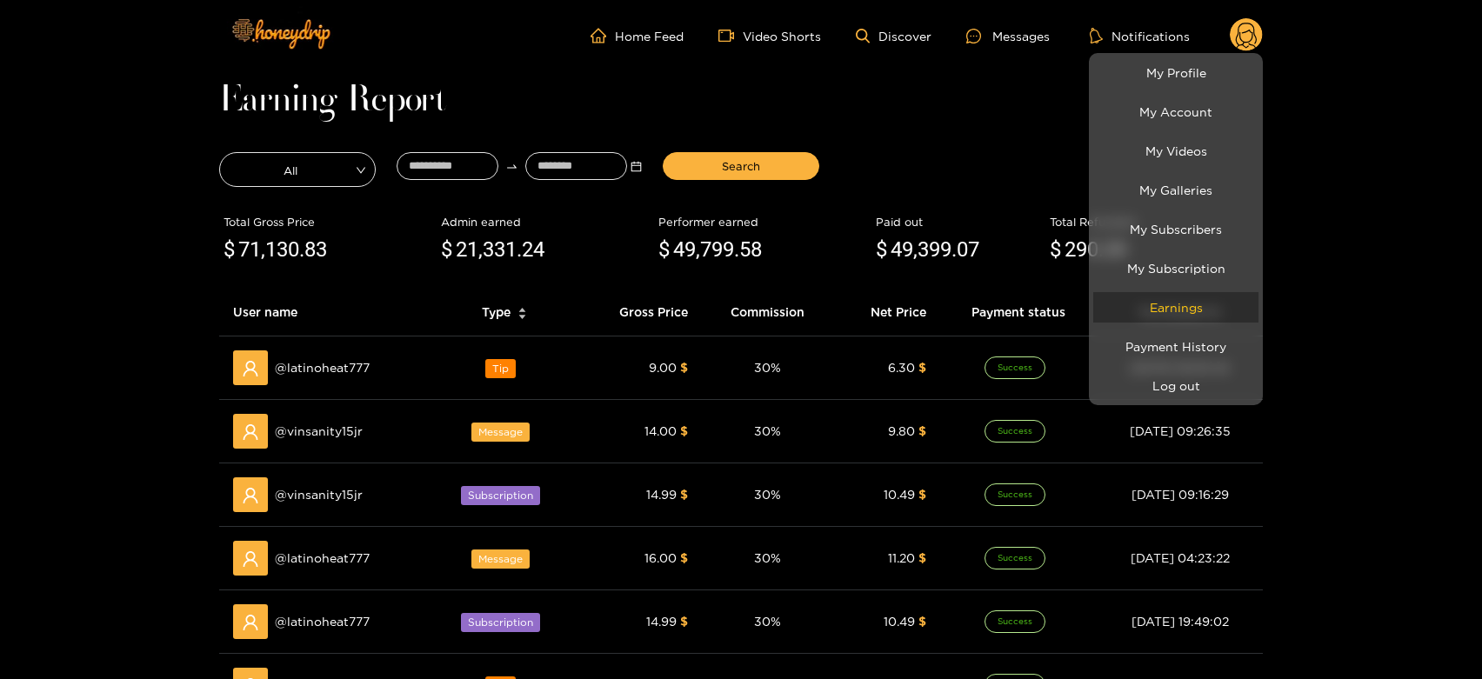  Describe the element at coordinates (1176, 307) in the screenshot. I see `a: Earnings` at that location.